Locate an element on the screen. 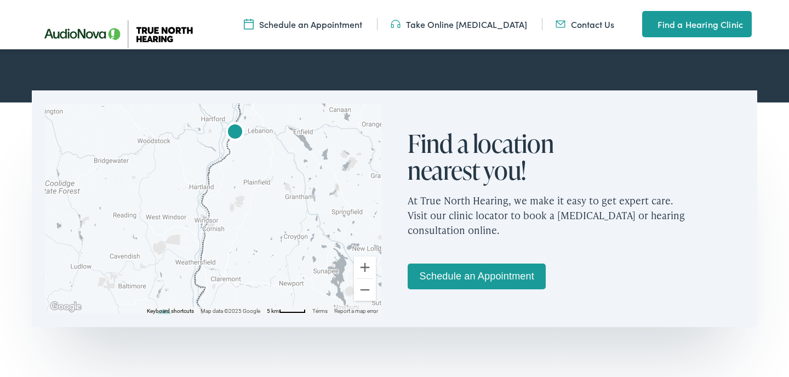 This screenshot has height=377, width=789. img: utility icon is located at coordinates (647, 24).